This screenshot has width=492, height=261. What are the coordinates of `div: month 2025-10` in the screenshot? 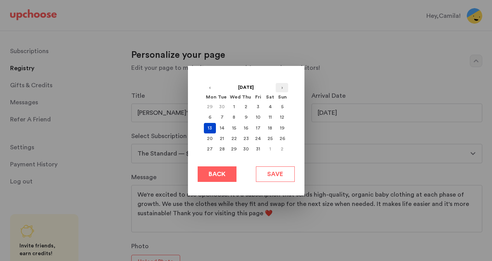 It's located at (246, 128).